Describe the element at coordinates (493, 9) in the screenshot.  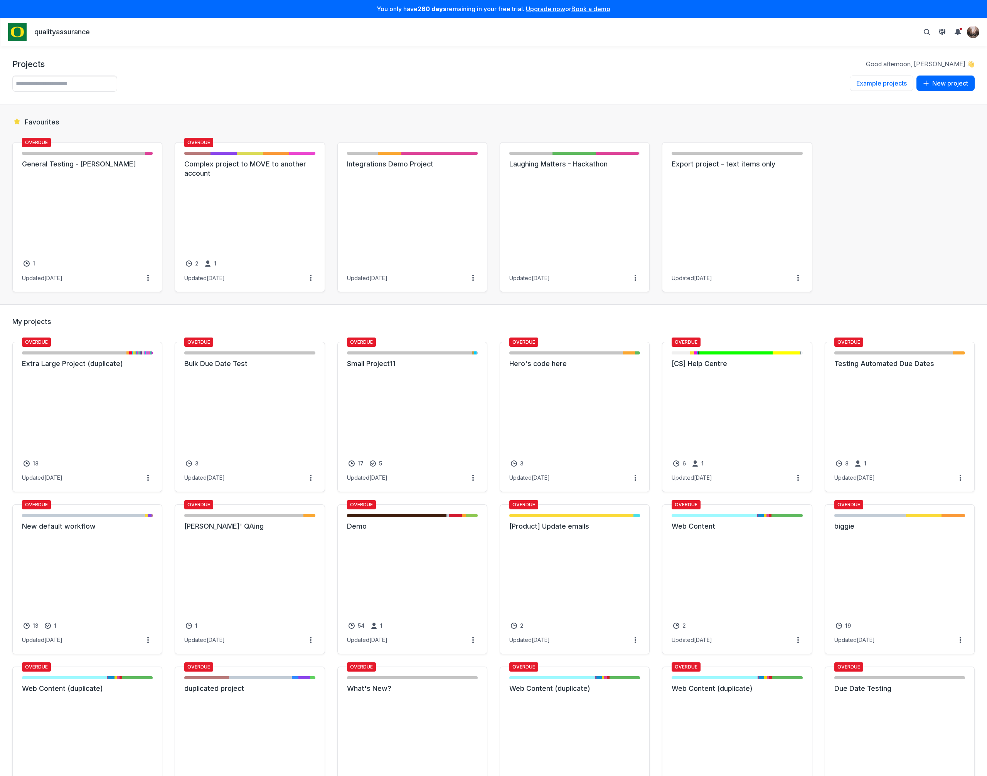
I see `p: You only have remaining in your free trial. or` at that location.